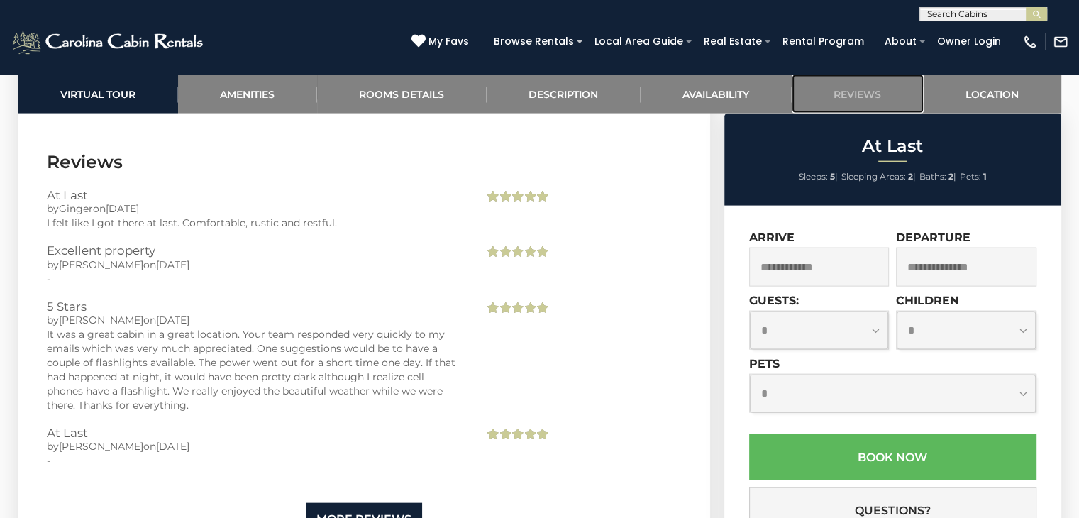  I want to click on a: Rooms Details, so click(402, 94).